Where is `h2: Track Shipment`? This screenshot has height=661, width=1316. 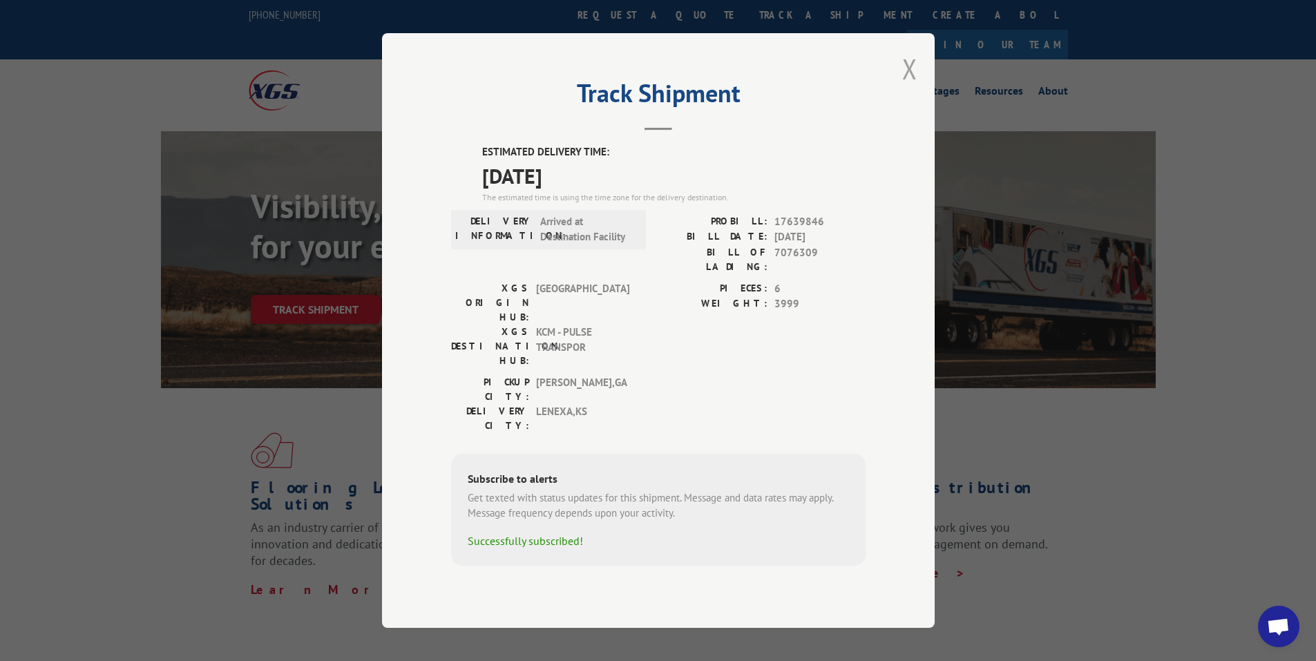
h2: Track Shipment is located at coordinates (658, 97).